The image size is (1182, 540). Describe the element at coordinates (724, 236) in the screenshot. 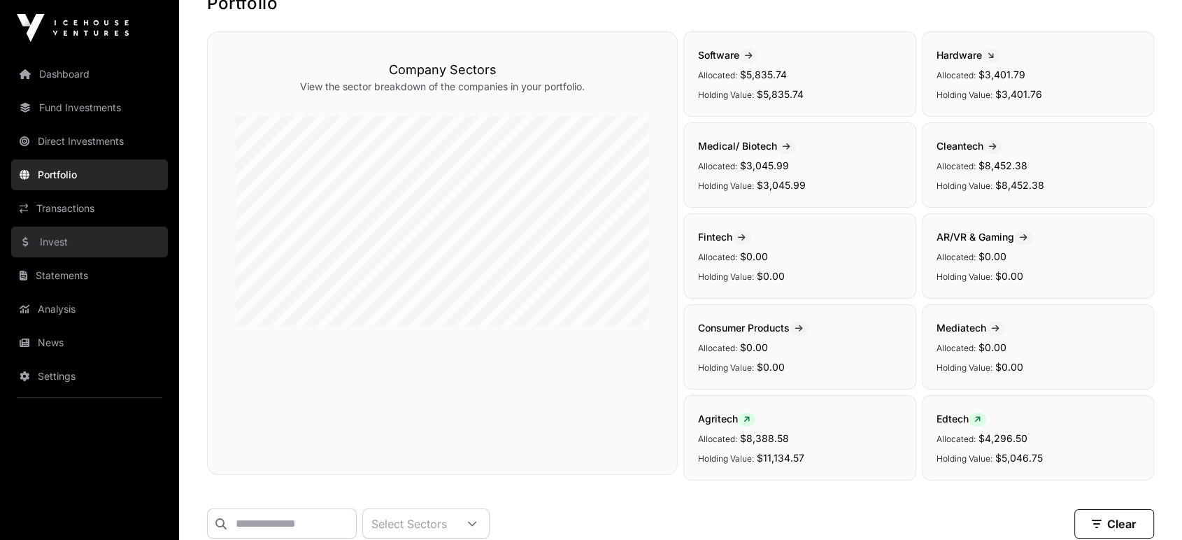

I see `span: Fintech` at that location.